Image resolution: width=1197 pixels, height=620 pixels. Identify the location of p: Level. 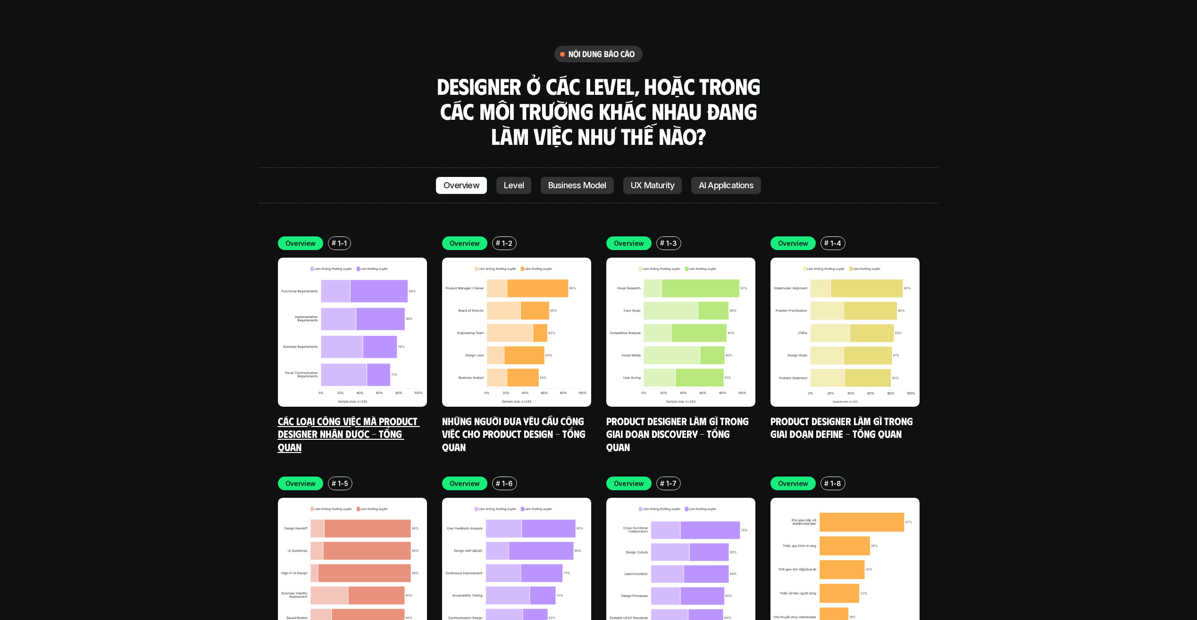
(514, 185).